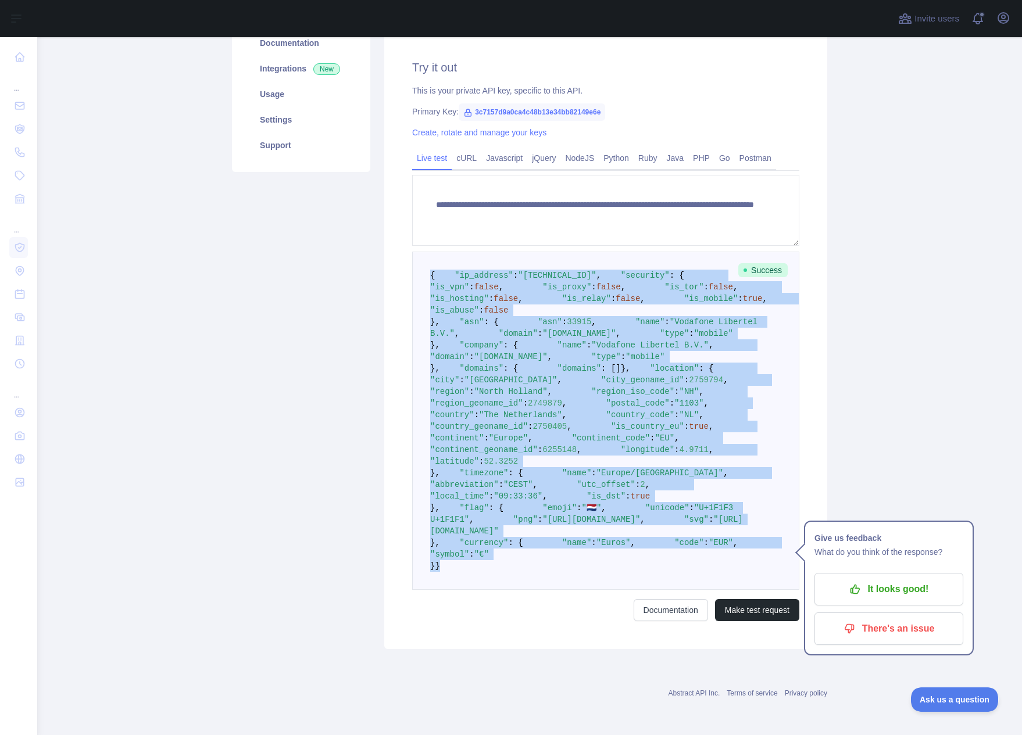 This screenshot has width=1022, height=735. Describe the element at coordinates (466, 158) in the screenshot. I see `a: cURL` at that location.